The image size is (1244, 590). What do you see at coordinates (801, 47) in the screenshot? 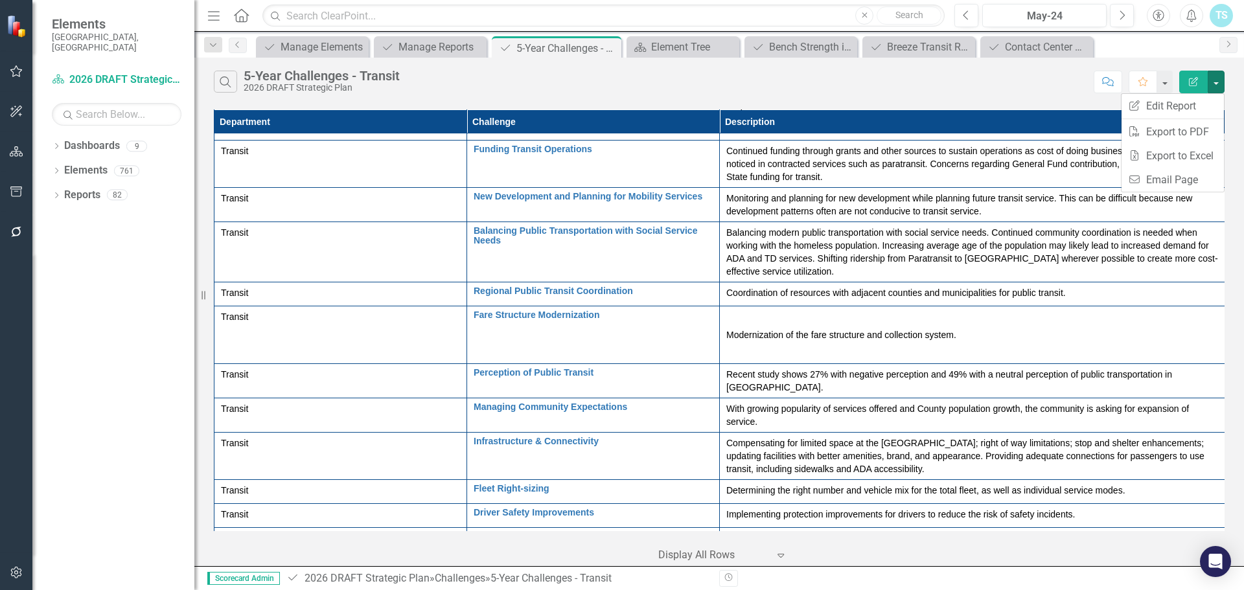
I see `a: Bench Strength in Digital Media` at bounding box center [801, 47].